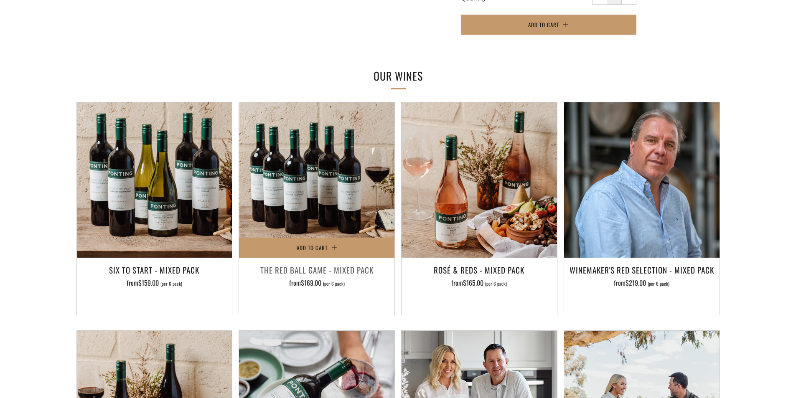  Describe the element at coordinates (317, 284) in the screenshot. I see `a: The Red Ball Game - Mixed Pack from$169.00 (per 6 pack)` at that location.